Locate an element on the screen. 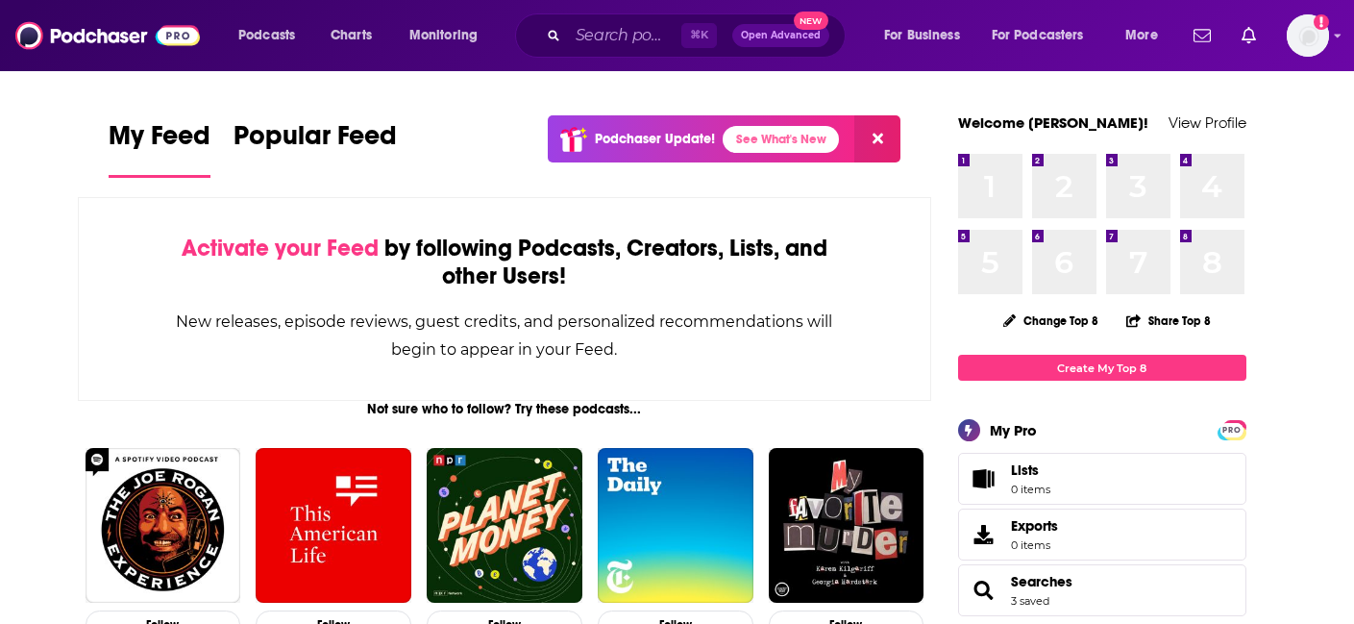 Image resolution: width=1354 pixels, height=624 pixels. img: The Joe Rogan Experience is located at coordinates (163, 526).